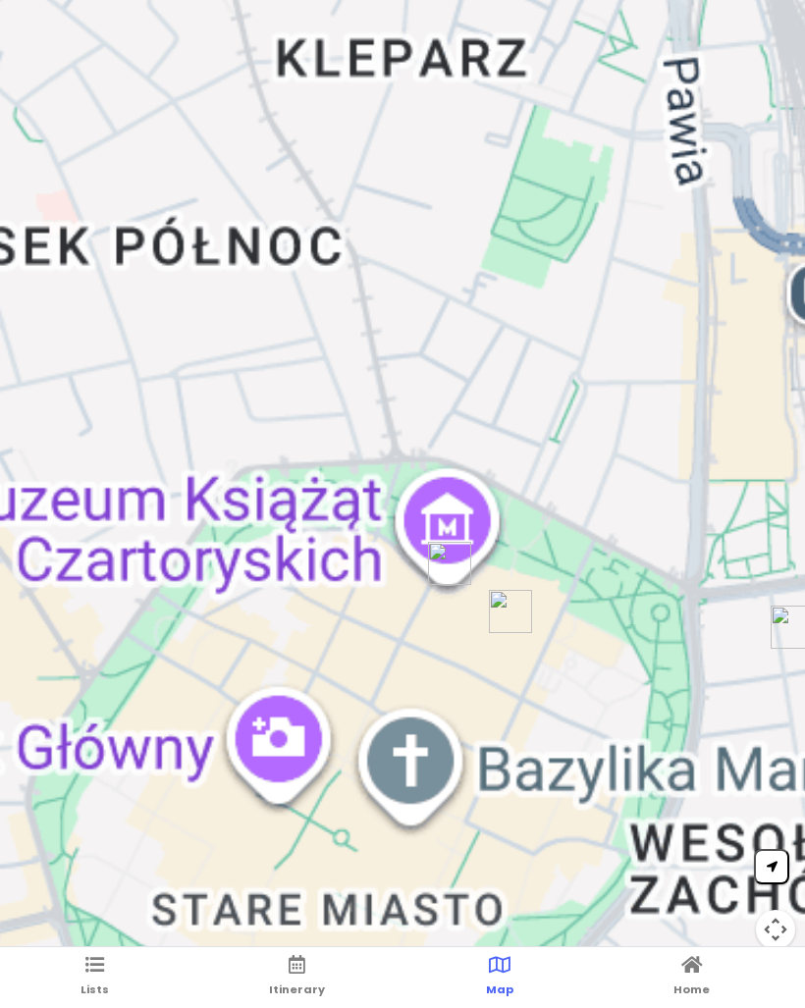 Image resolution: width=805 pixels, height=1008 pixels. I want to click on span: Lists, so click(94, 989).